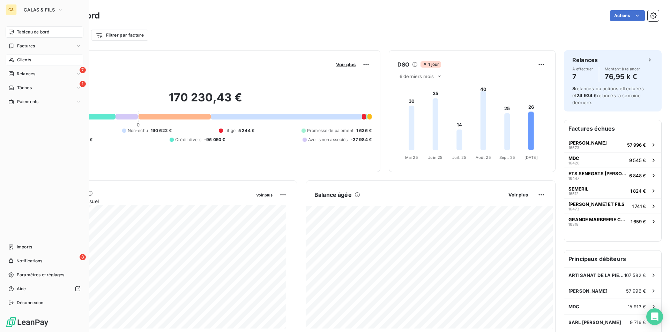  What do you see at coordinates (573, 179) in the screenshot?
I see `span: 16447` at bounding box center [573, 179].